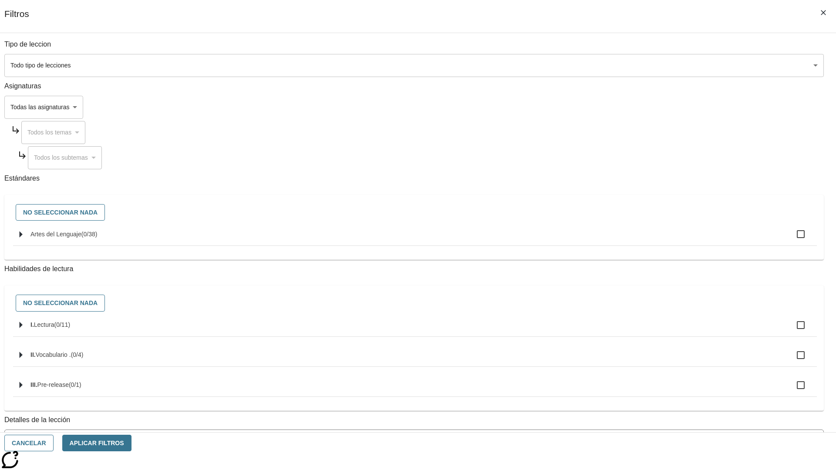  I want to click on p: Asignaturas, so click(414, 86).